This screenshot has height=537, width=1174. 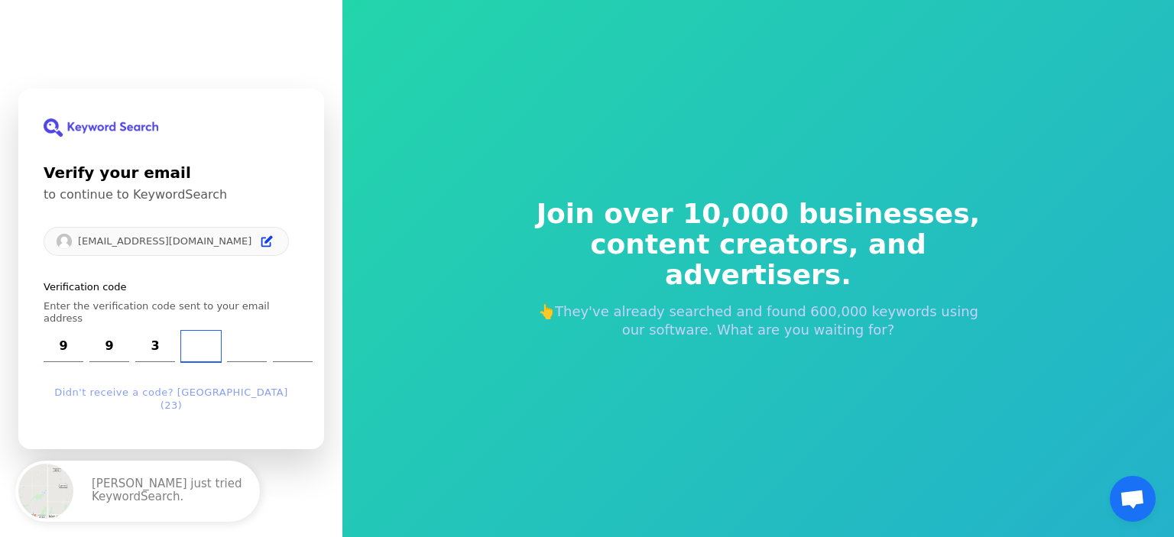 I want to click on p: Verification code, so click(x=171, y=287).